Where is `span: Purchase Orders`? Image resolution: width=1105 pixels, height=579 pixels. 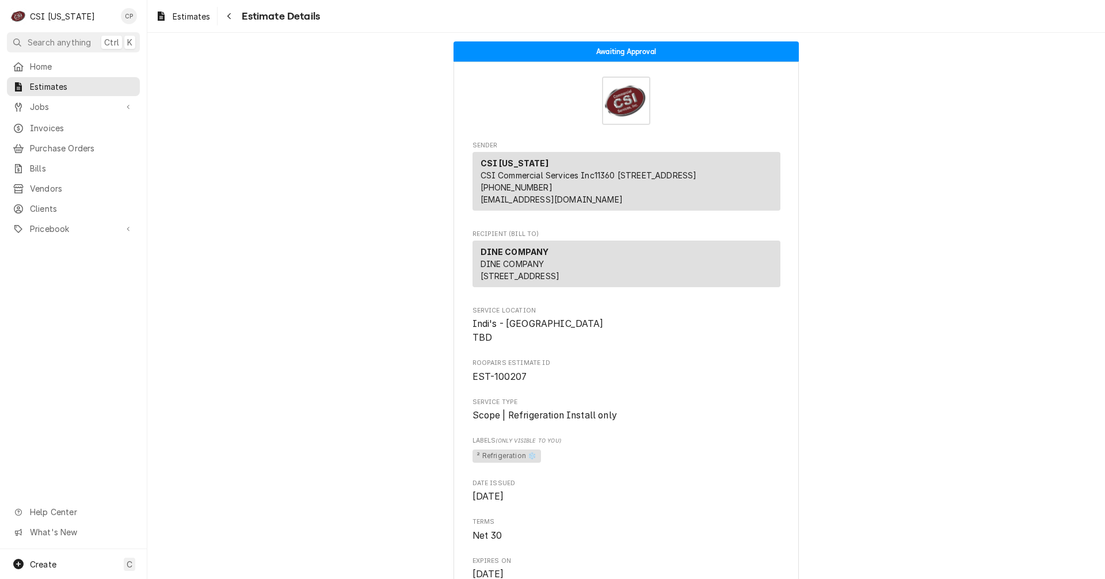
span: Purchase Orders is located at coordinates (82, 148).